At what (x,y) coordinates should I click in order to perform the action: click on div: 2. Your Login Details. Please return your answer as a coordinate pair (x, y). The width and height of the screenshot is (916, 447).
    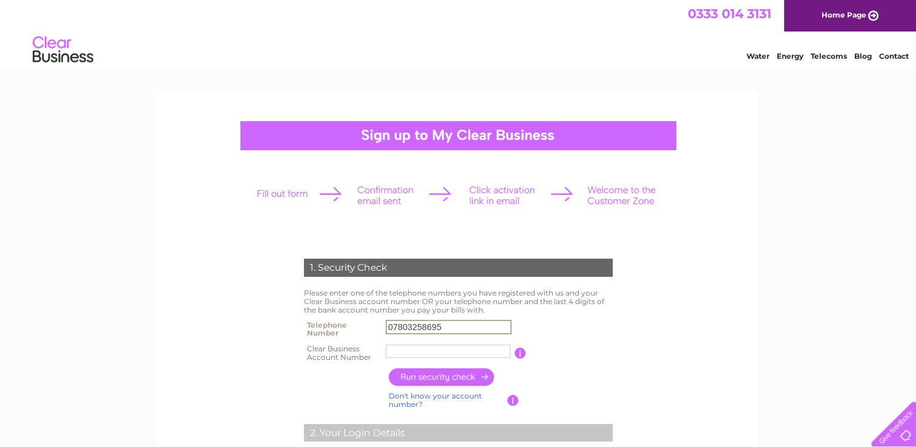
    Looking at the image, I should click on (458, 433).